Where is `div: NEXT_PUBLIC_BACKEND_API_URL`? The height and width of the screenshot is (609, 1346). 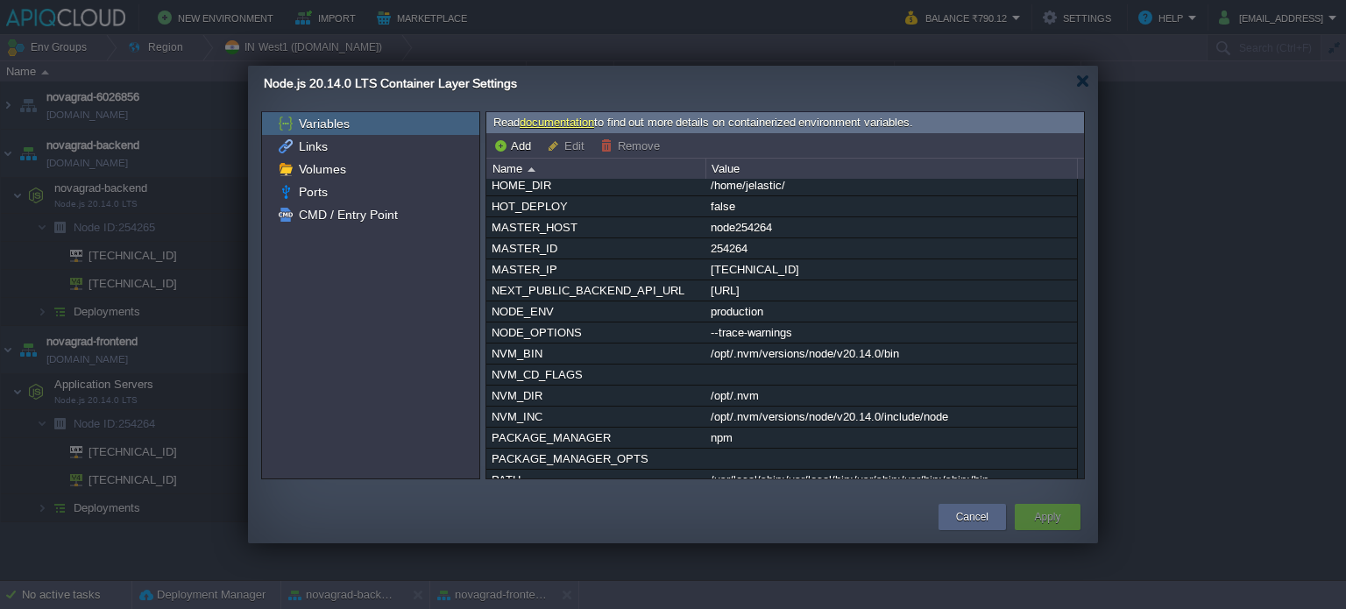 div: NEXT_PUBLIC_BACKEND_API_URL is located at coordinates (596, 290).